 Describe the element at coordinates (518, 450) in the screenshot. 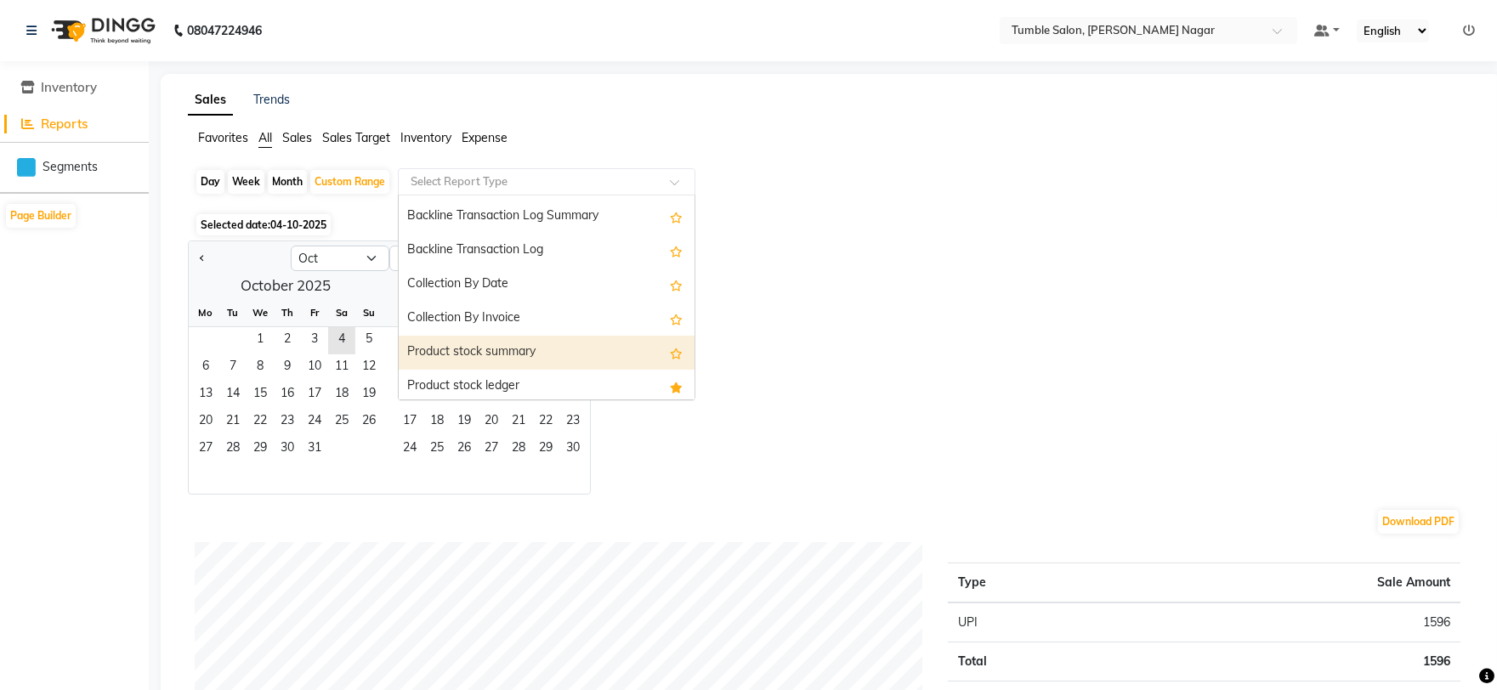

I see `div: Friday, November 28, 2025` at that location.